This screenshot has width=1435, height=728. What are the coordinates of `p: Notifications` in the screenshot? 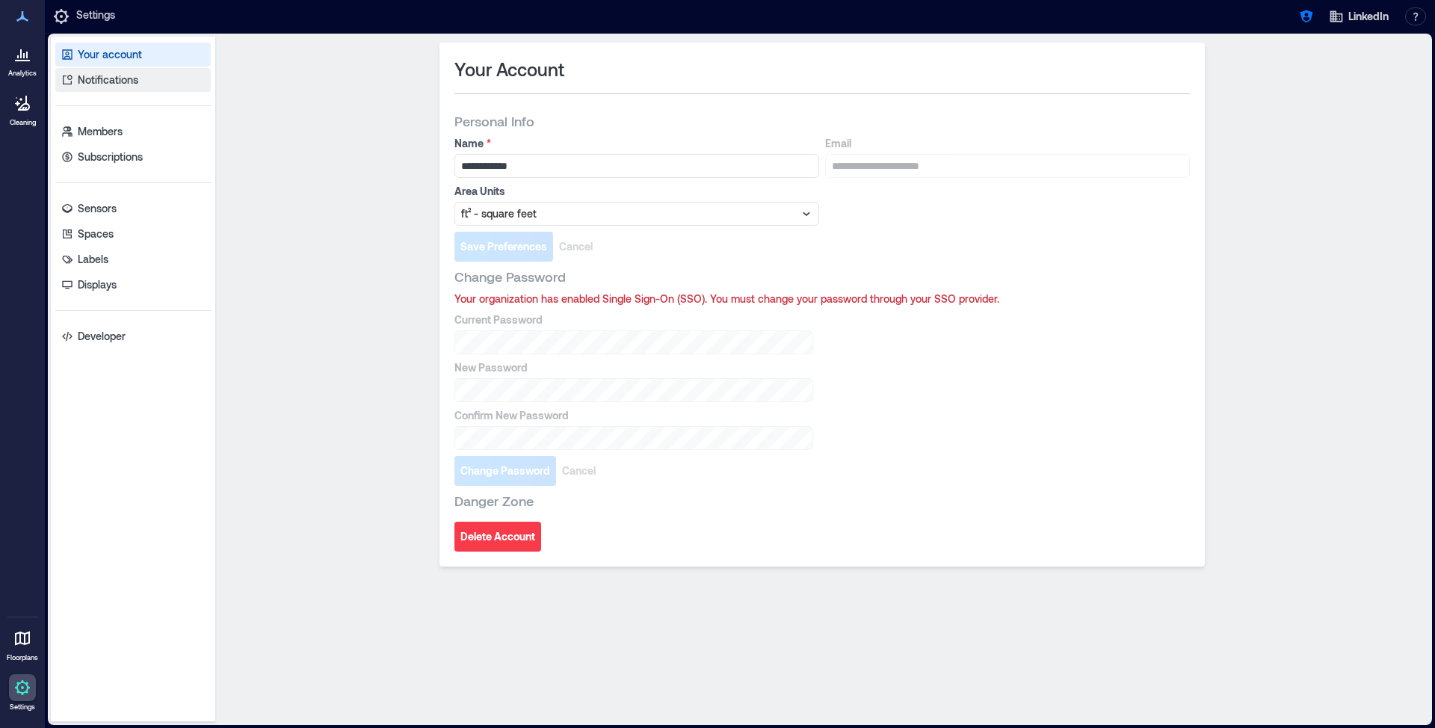 It's located at (108, 80).